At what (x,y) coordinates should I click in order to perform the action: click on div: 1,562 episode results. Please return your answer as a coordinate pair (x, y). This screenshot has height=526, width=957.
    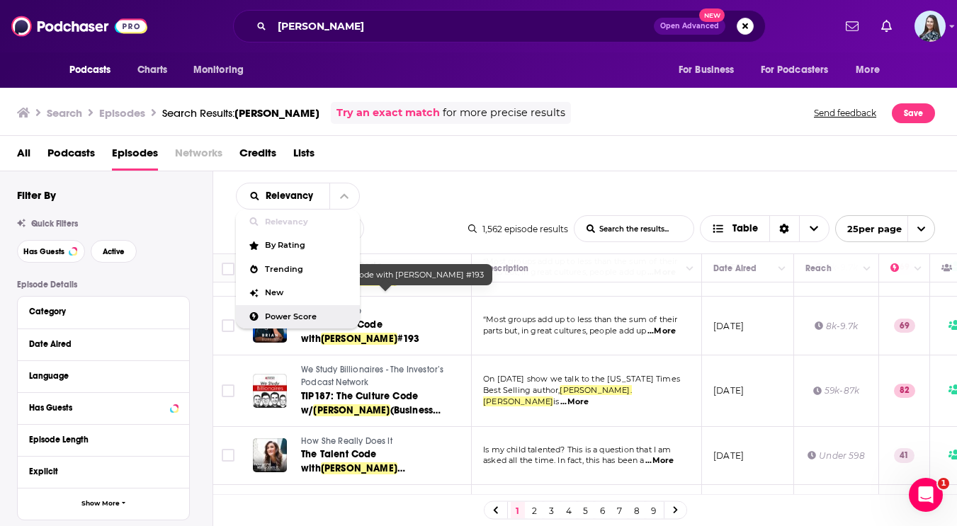
    Looking at the image, I should click on (518, 229).